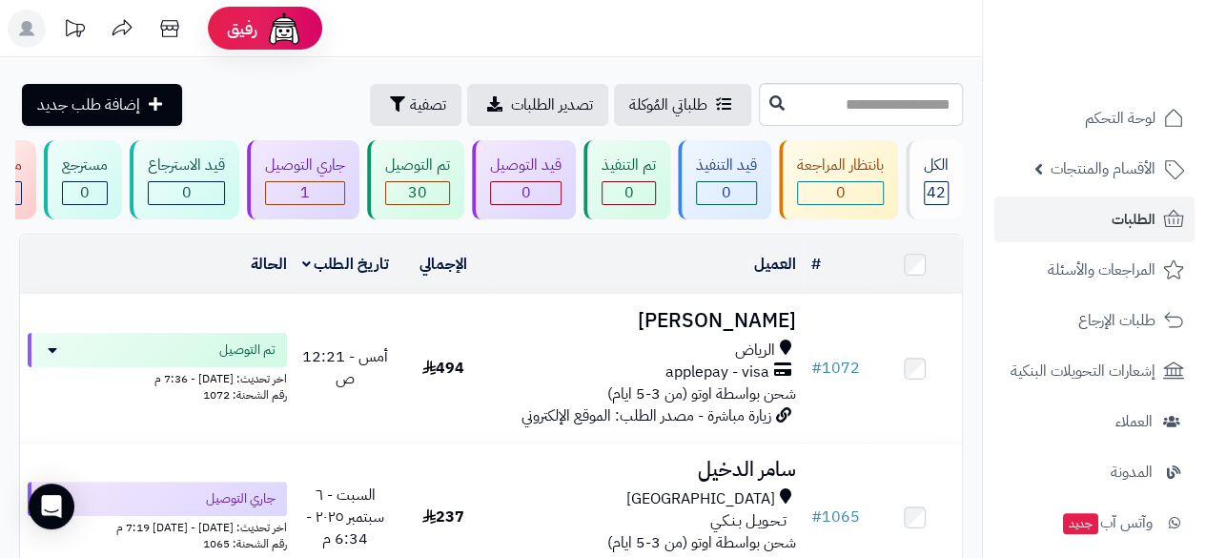  Describe the element at coordinates (1120, 118) in the screenshot. I see `span: لوحة التحكم` at that location.